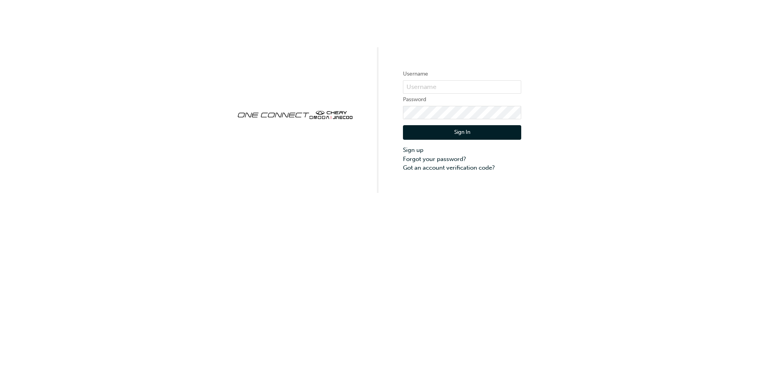 This screenshot has height=372, width=757. Describe the element at coordinates (462, 159) in the screenshot. I see `a: Forgot your password?` at that location.